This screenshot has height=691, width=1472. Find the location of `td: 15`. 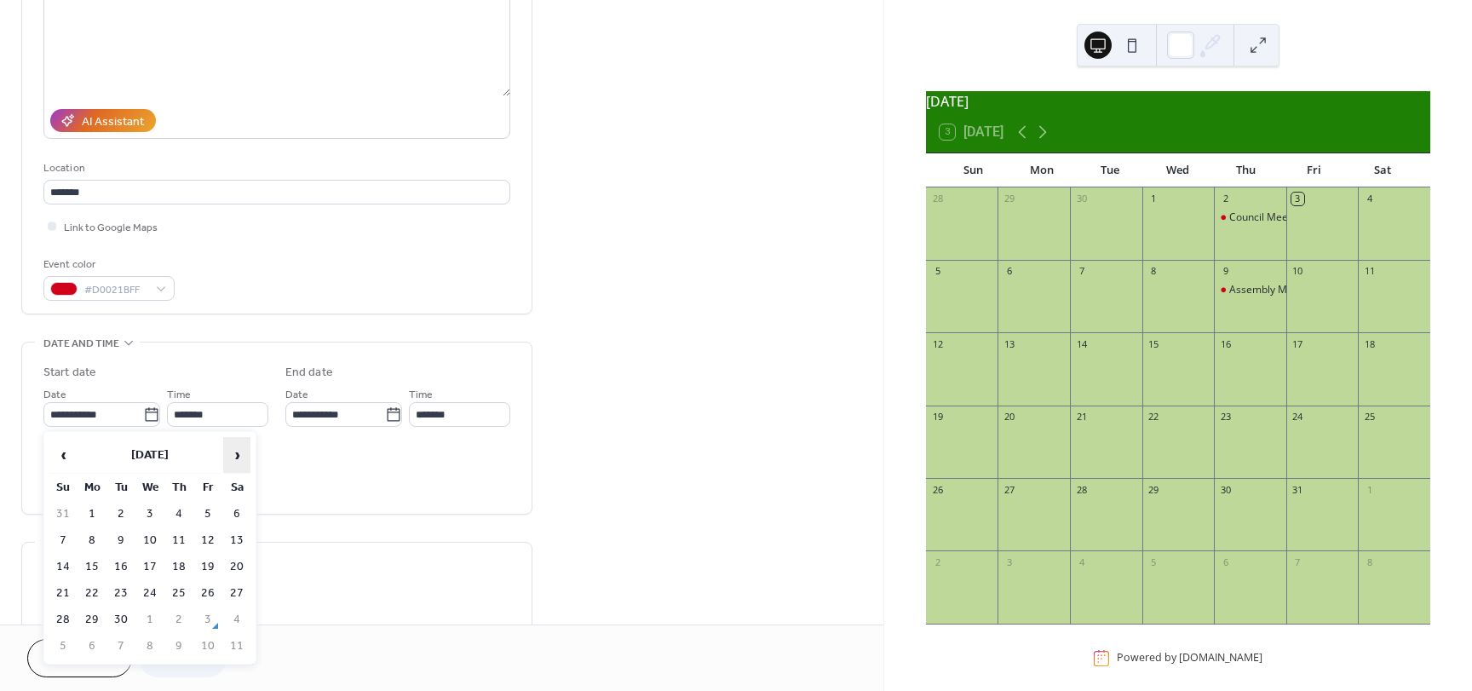

td: 15 is located at coordinates (92, 567).